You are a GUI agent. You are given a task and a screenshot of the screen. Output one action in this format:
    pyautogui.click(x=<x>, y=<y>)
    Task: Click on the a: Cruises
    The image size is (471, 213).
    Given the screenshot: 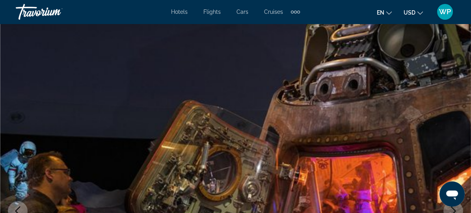 What is the action you would take?
    pyautogui.click(x=274, y=12)
    